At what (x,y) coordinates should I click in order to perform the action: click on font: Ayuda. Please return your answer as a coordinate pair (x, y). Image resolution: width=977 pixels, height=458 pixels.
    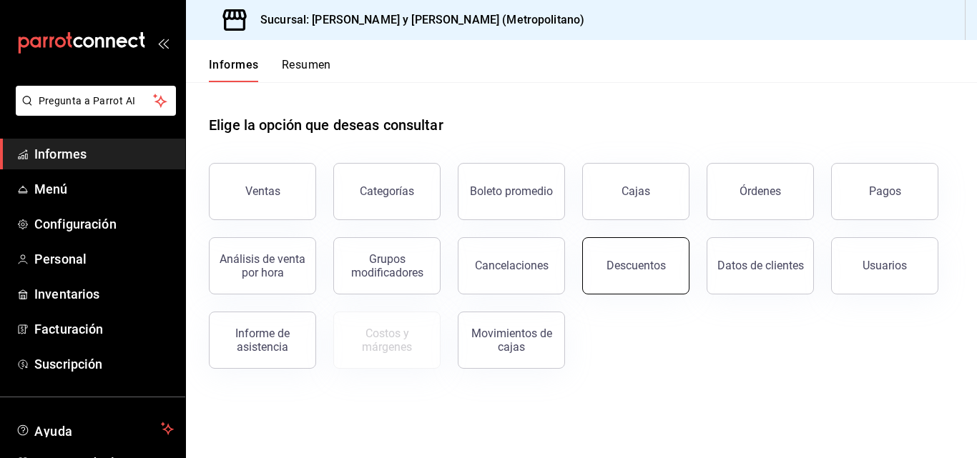
    Looking at the image, I should click on (54, 431).